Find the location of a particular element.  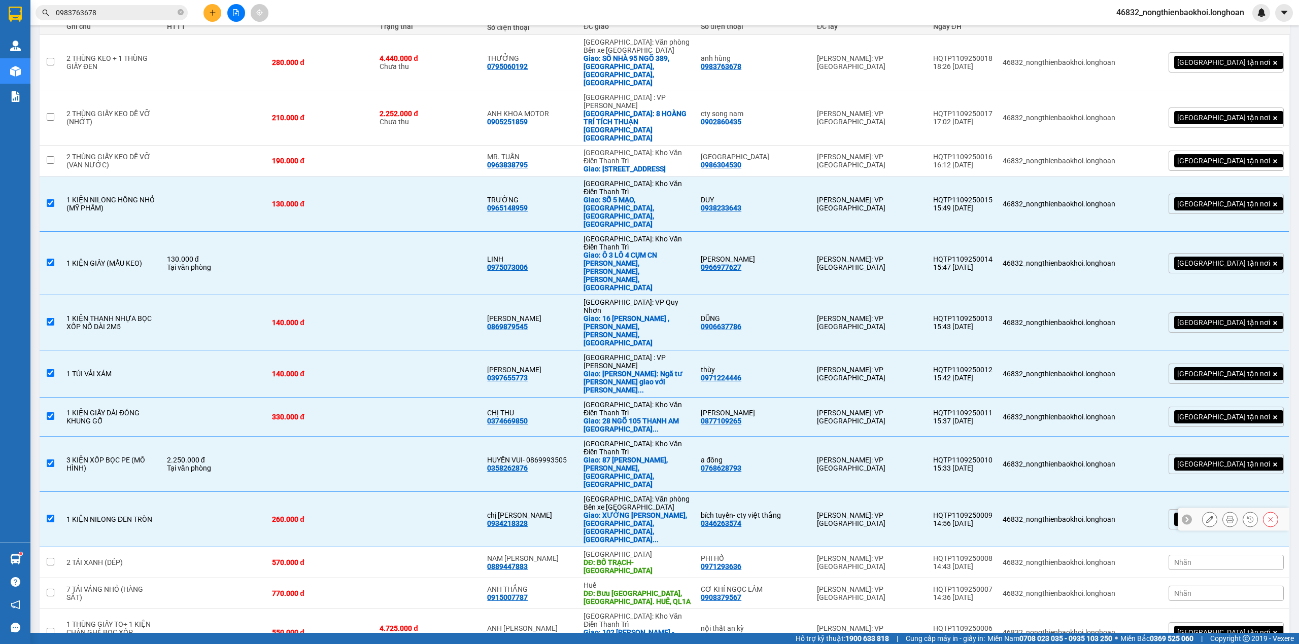

div: 280.000 đ is located at coordinates (321, 62).